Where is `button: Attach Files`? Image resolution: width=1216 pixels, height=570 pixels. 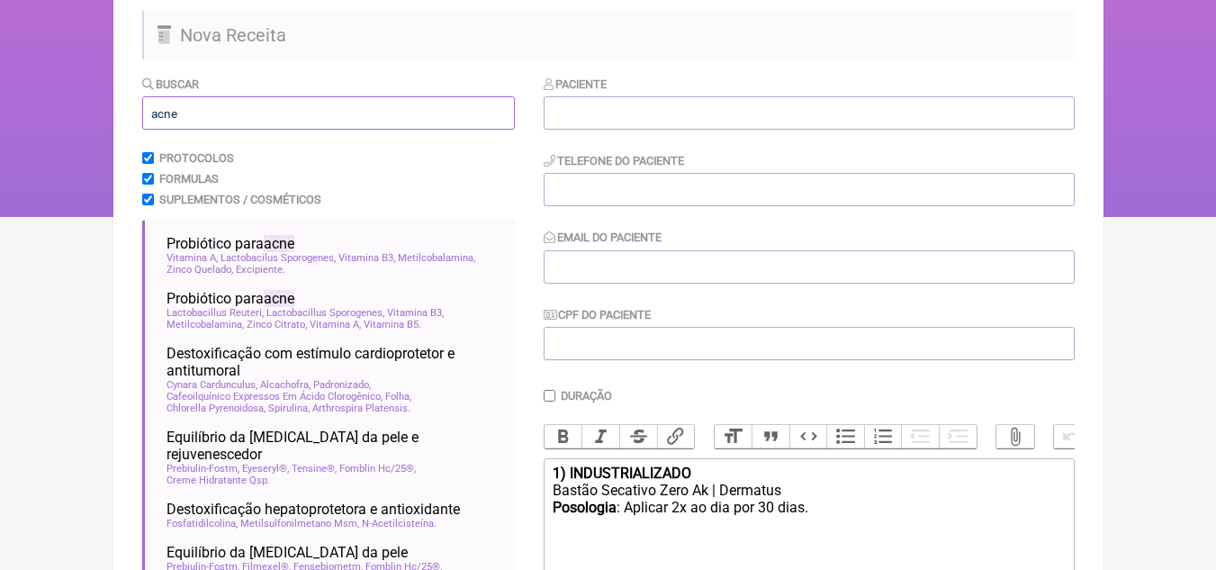 button: Attach Files is located at coordinates (1015, 436).